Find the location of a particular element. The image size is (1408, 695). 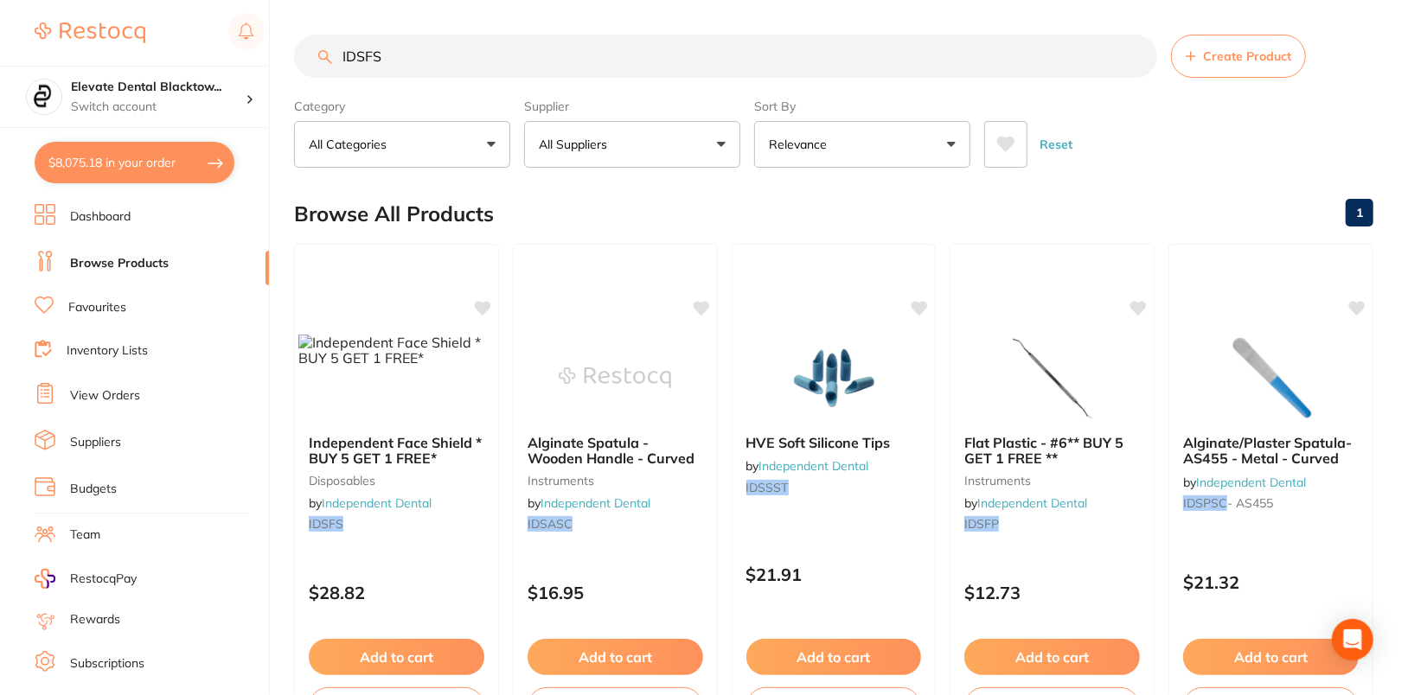

a: Dashboard is located at coordinates (100, 217).